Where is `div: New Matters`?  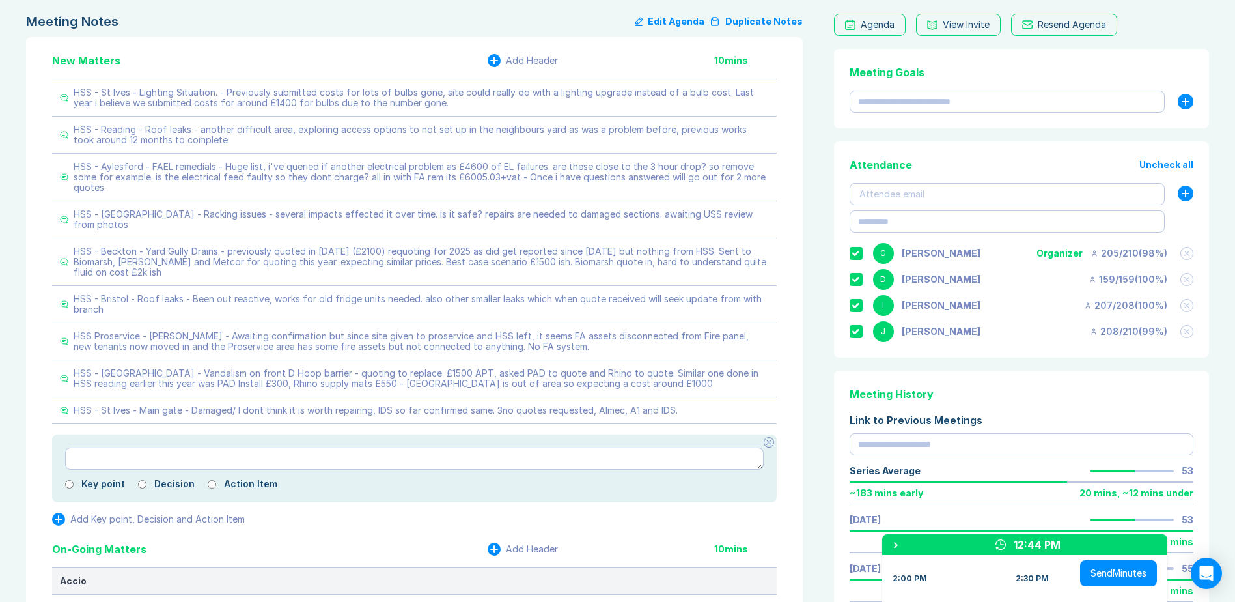 div: New Matters is located at coordinates (86, 61).